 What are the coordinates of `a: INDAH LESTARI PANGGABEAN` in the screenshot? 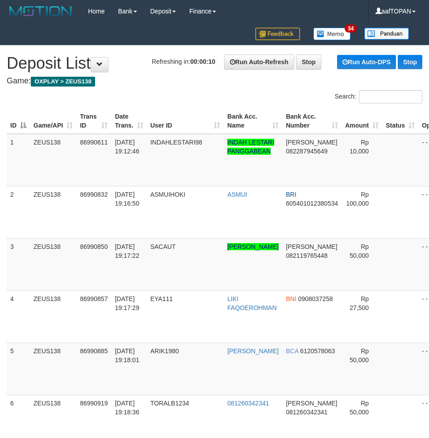 It's located at (250, 147).